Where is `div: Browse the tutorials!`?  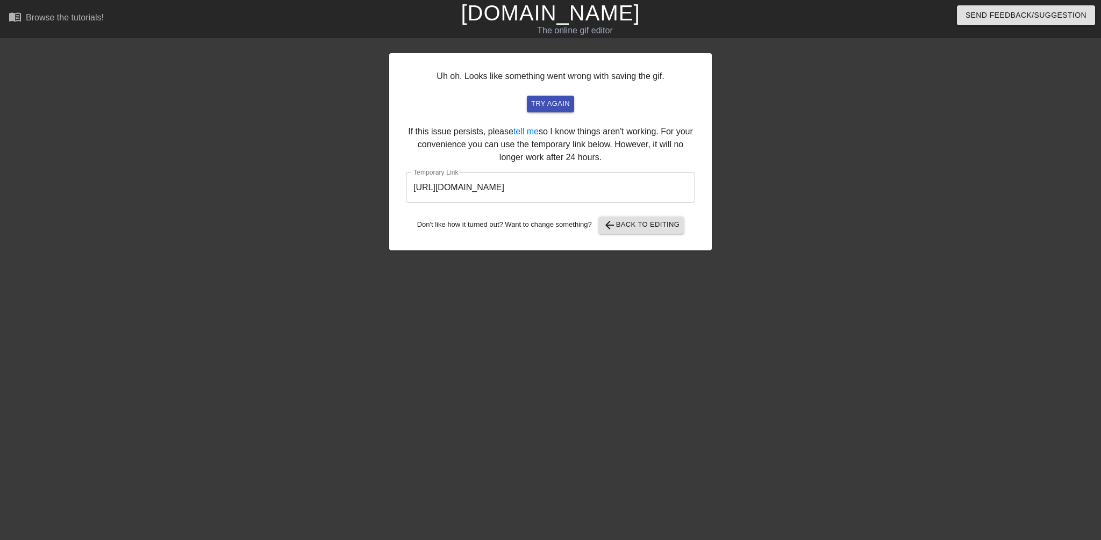
div: Browse the tutorials! is located at coordinates (65, 17).